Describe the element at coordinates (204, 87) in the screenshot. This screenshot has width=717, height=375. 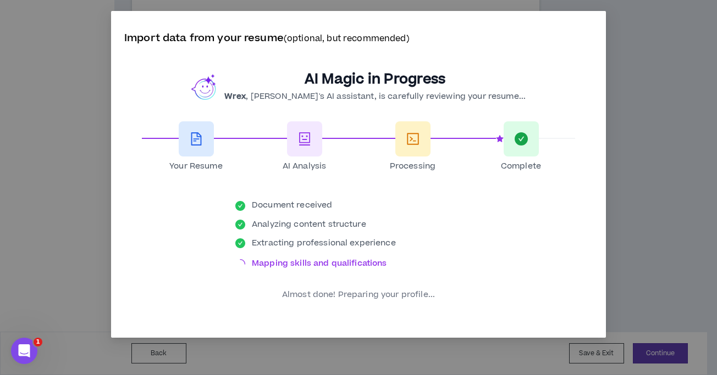
I see `img: wrex.png` at that location.